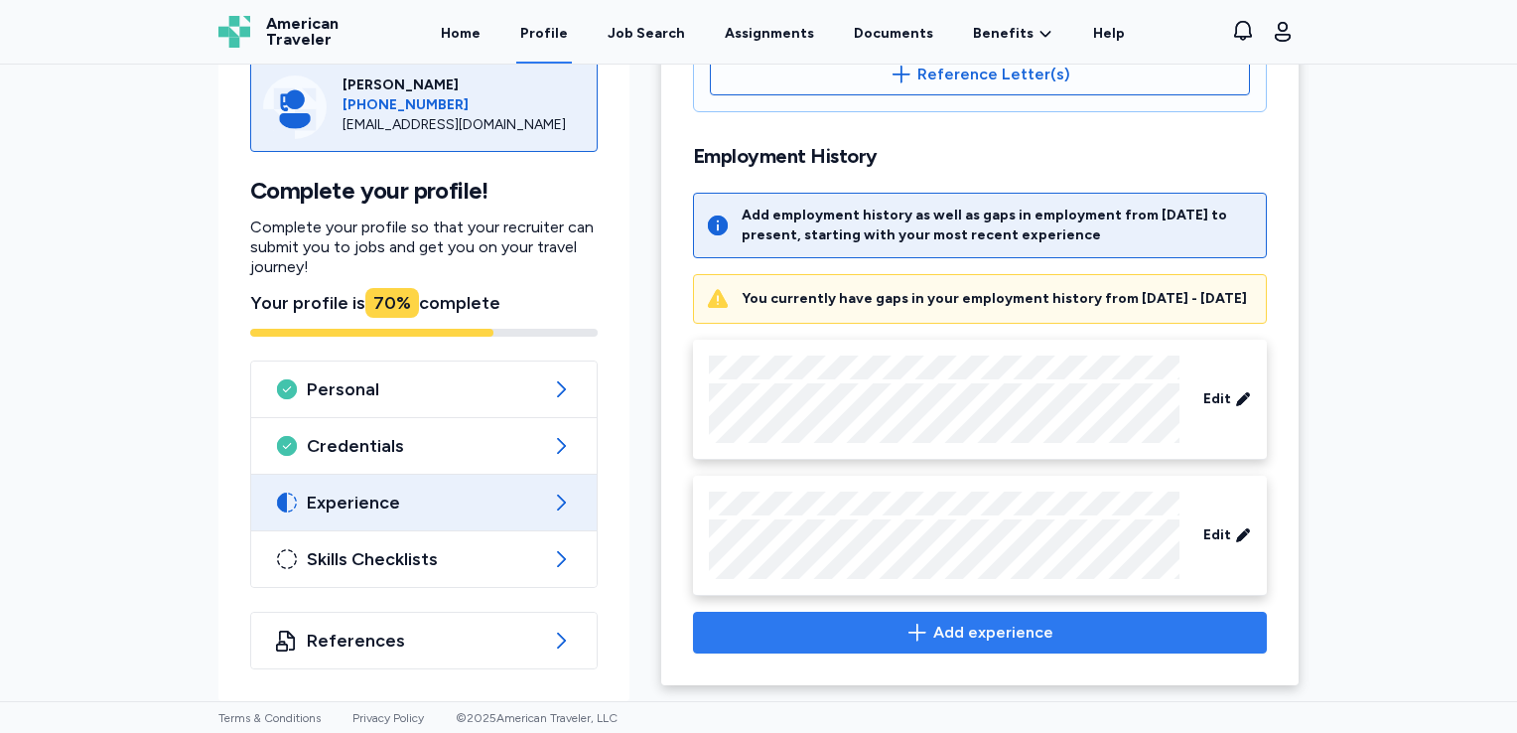 This screenshot has height=733, width=1517. I want to click on span: Personal, so click(424, 389).